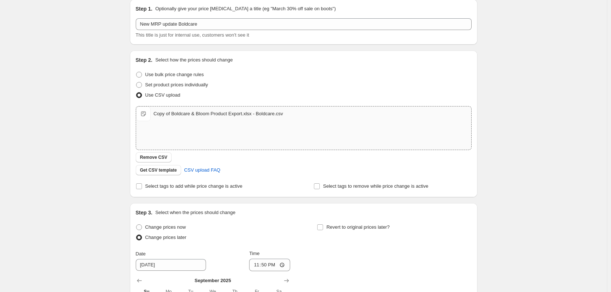 This screenshot has width=611, height=292. I want to click on span: Change prices now, so click(165, 227).